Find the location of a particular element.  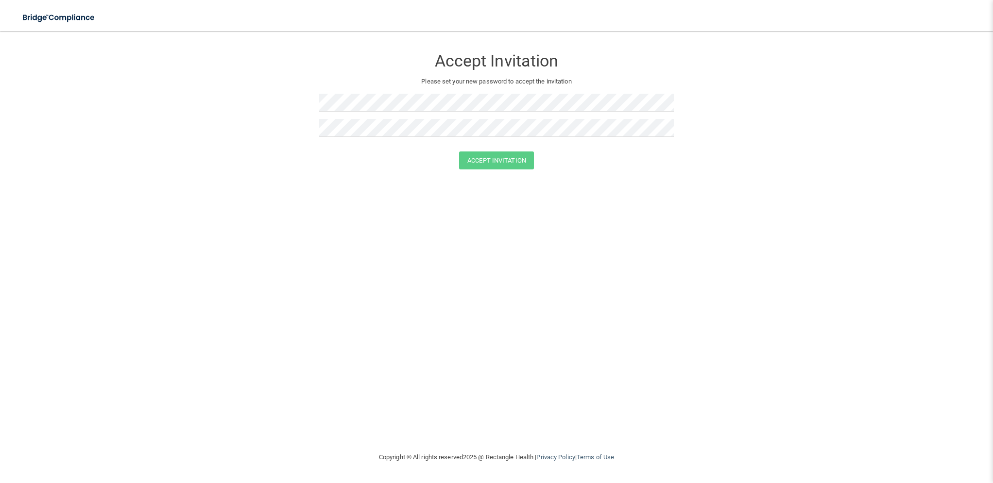

div: Copyright © All rights reserved 2025 @ Rectangle Health | | is located at coordinates (496, 458).